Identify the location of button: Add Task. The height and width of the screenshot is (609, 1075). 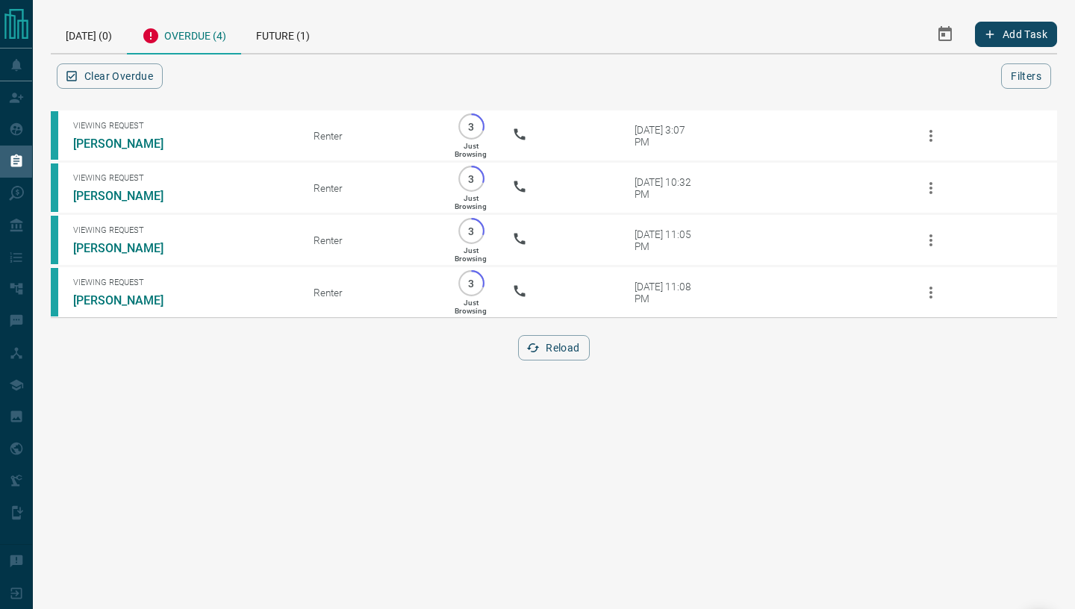
(1016, 34).